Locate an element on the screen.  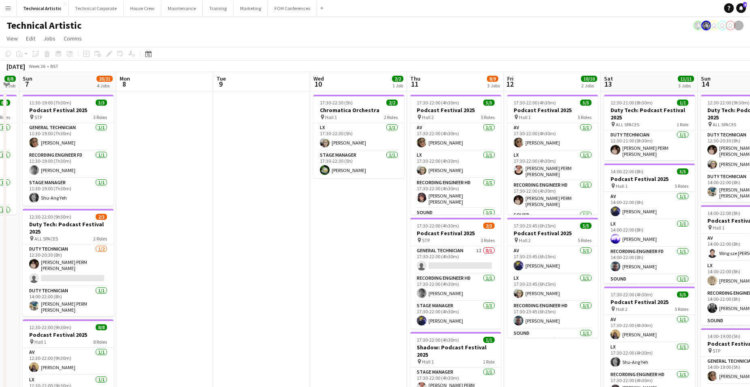
a: Comms is located at coordinates (73, 38).